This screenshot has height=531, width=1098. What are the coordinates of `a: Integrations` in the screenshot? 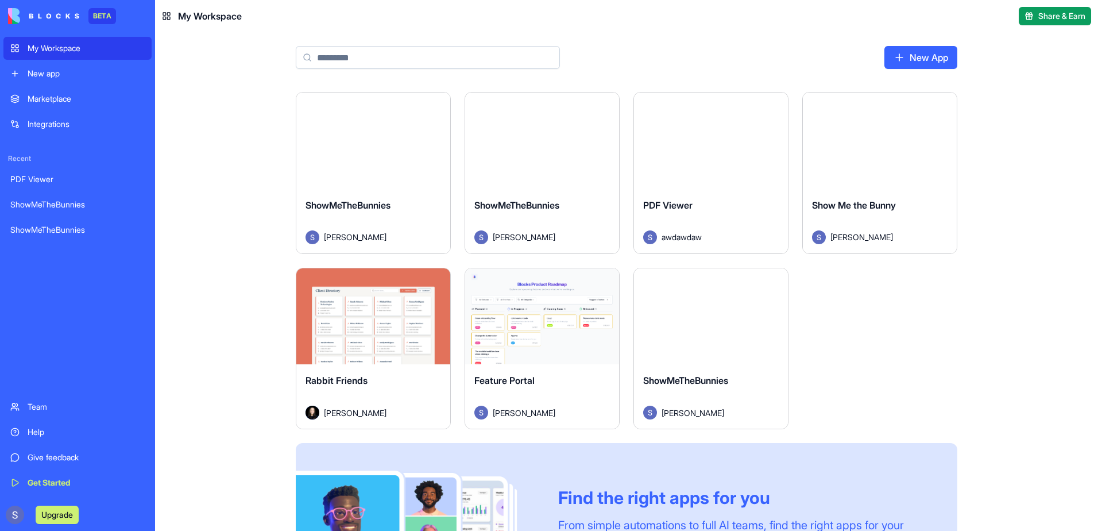 It's located at (78, 124).